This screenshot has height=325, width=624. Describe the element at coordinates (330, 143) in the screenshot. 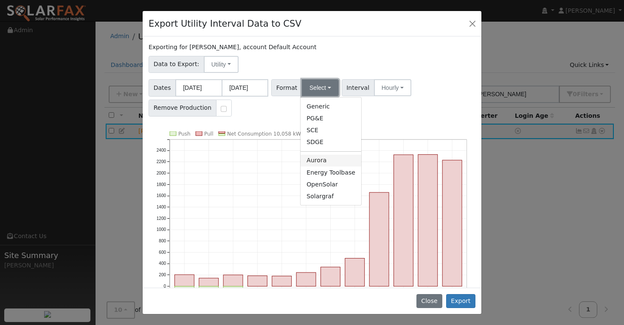

I see `a: SDGE` at that location.